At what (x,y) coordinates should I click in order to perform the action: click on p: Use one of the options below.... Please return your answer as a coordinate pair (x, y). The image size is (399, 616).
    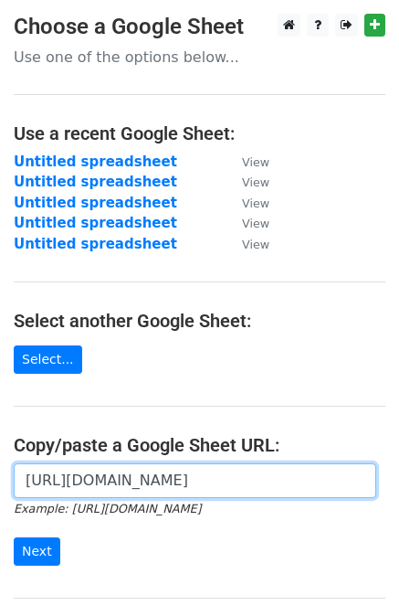
    Looking at the image, I should click on (199, 57).